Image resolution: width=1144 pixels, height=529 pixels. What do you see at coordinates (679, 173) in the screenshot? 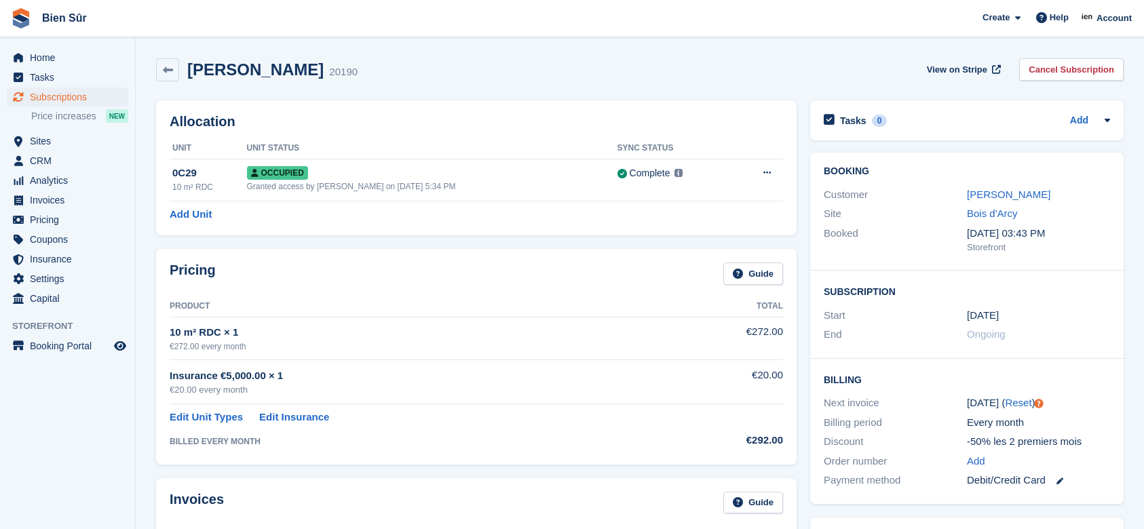
I see `img: icon-info-grey-7440780725fd019a000dd9b08b2336e03edf1995a4989e88bcd33f0948082b44.svg` at bounding box center [679, 173].